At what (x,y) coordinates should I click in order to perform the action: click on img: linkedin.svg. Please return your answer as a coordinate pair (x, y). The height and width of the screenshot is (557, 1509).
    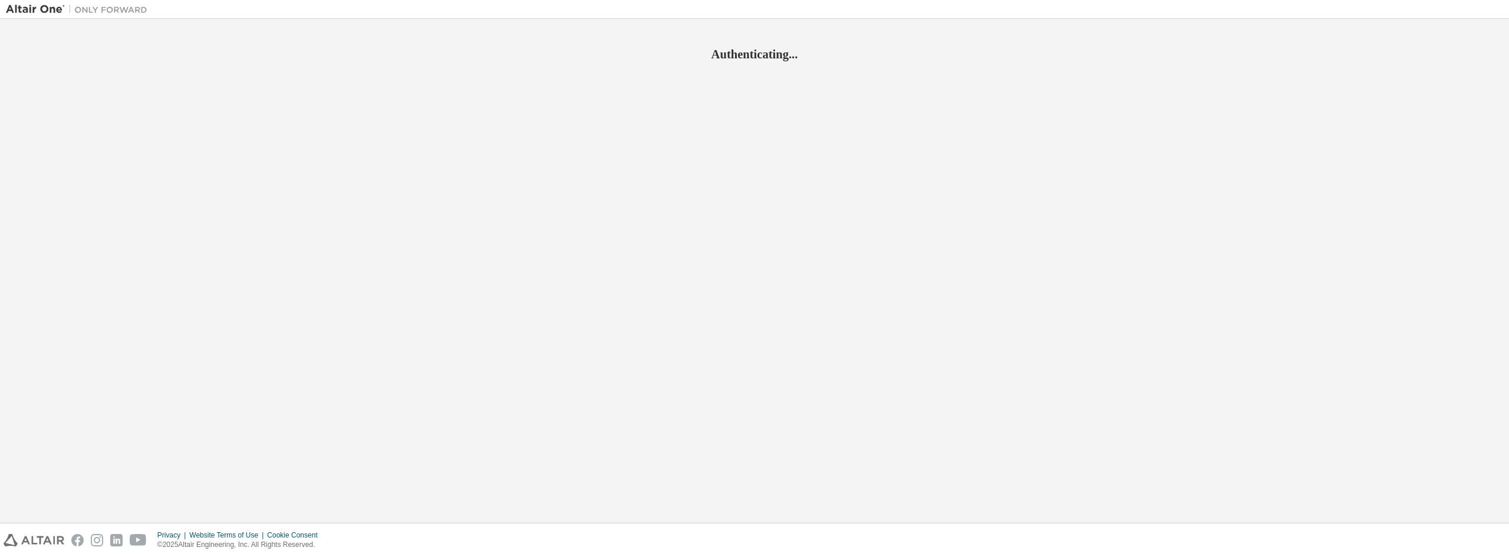
    Looking at the image, I should click on (116, 540).